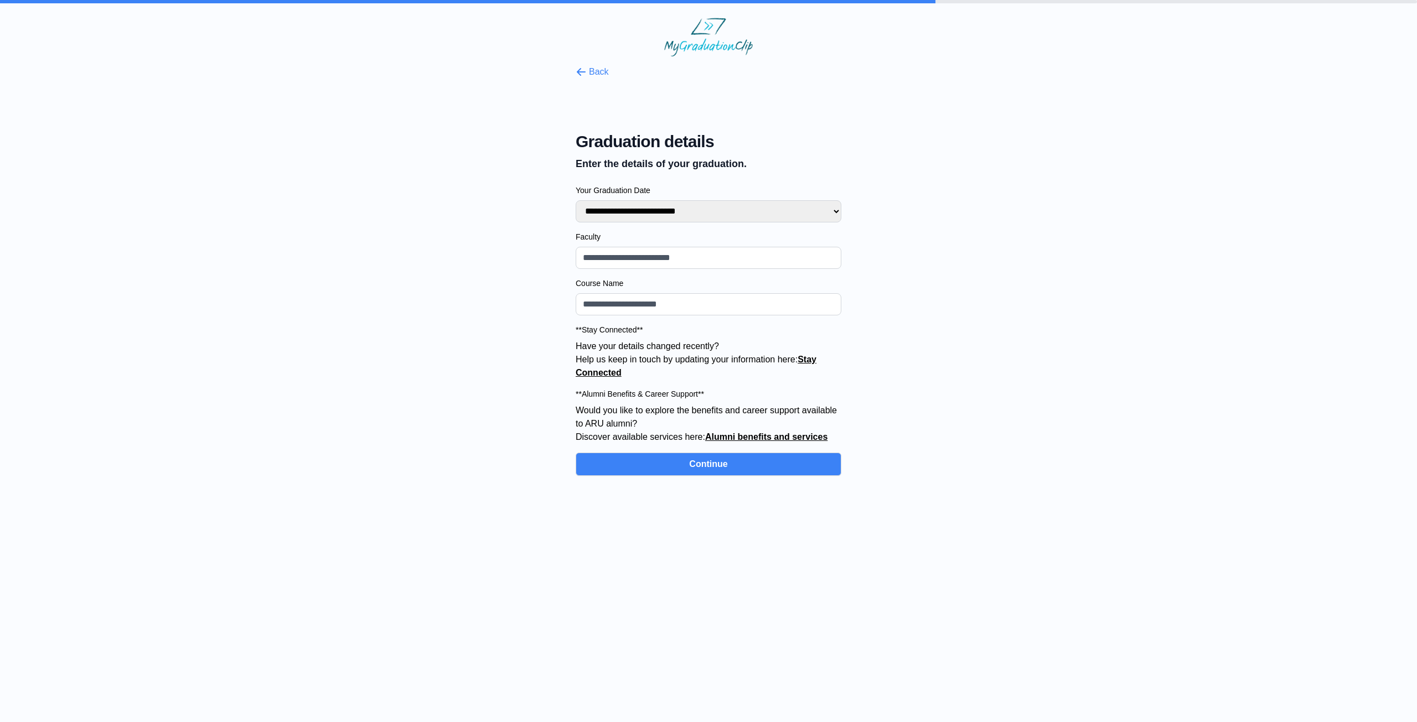 The height and width of the screenshot is (722, 1417). I want to click on a: Alumni benefits and services, so click(766, 437).